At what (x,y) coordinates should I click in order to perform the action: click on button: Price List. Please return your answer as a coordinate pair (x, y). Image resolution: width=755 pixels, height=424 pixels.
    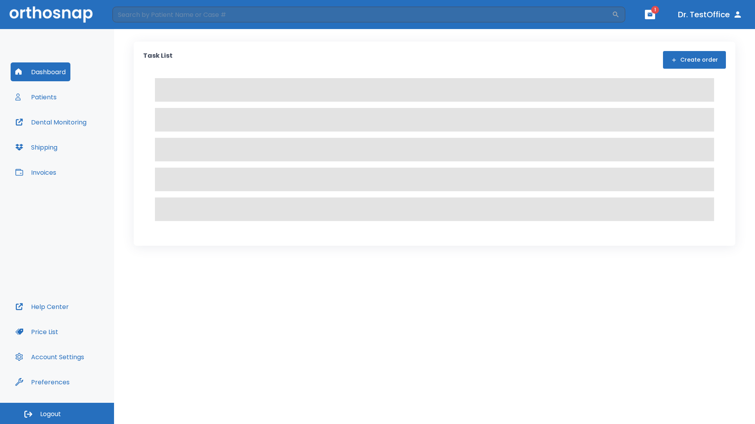
    Looking at the image, I should click on (37, 332).